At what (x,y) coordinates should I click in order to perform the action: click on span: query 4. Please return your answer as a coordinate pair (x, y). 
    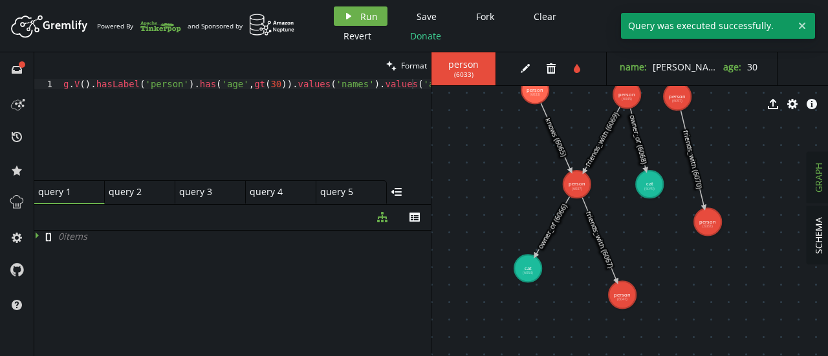
    Looking at the image, I should click on (276, 192).